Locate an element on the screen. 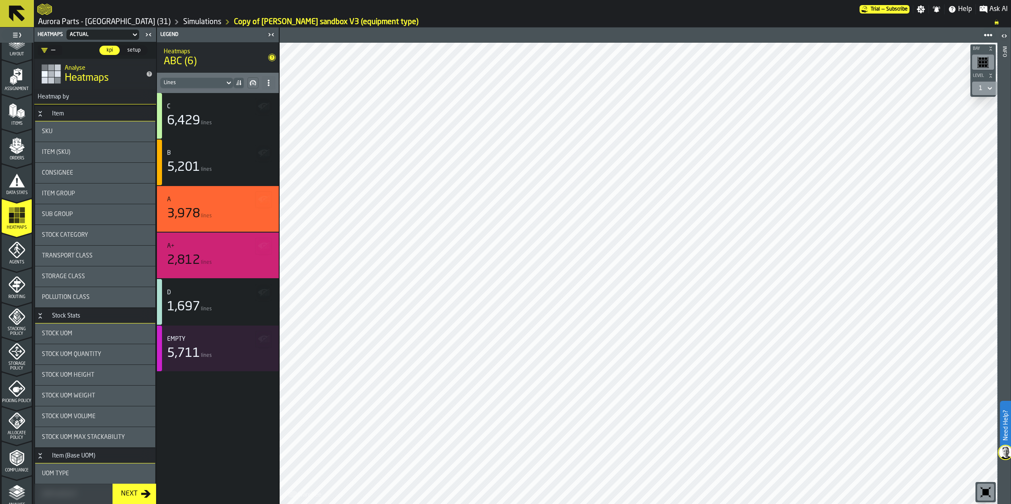  span: Help is located at coordinates (965, 9).